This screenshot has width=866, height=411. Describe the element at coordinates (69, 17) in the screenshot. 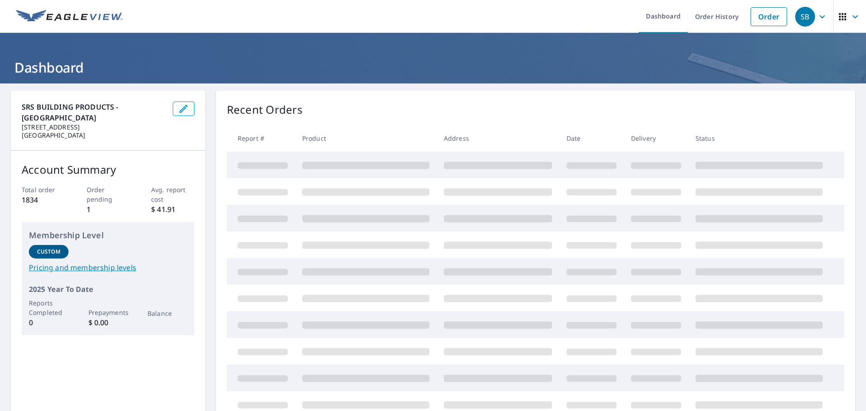

I see `img: EV Logo` at that location.